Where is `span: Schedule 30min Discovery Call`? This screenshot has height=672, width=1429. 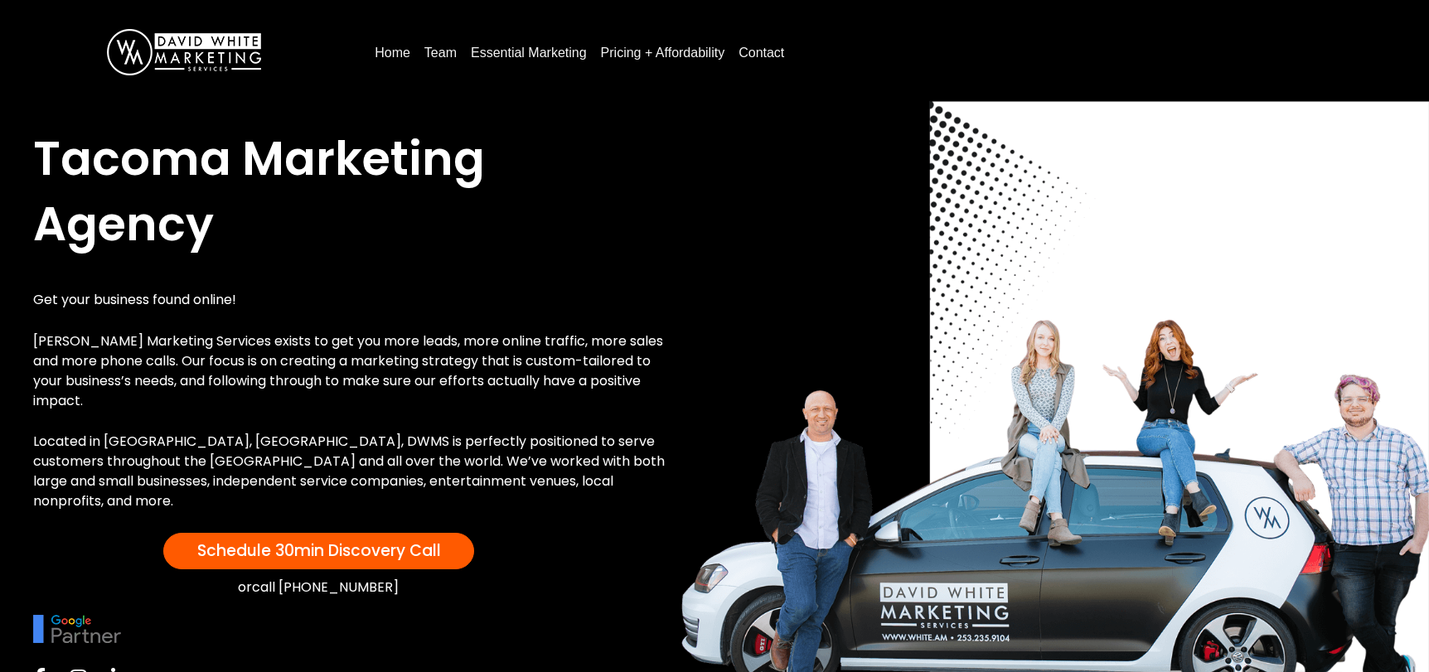
span: Schedule 30min Discovery Call is located at coordinates (319, 550).